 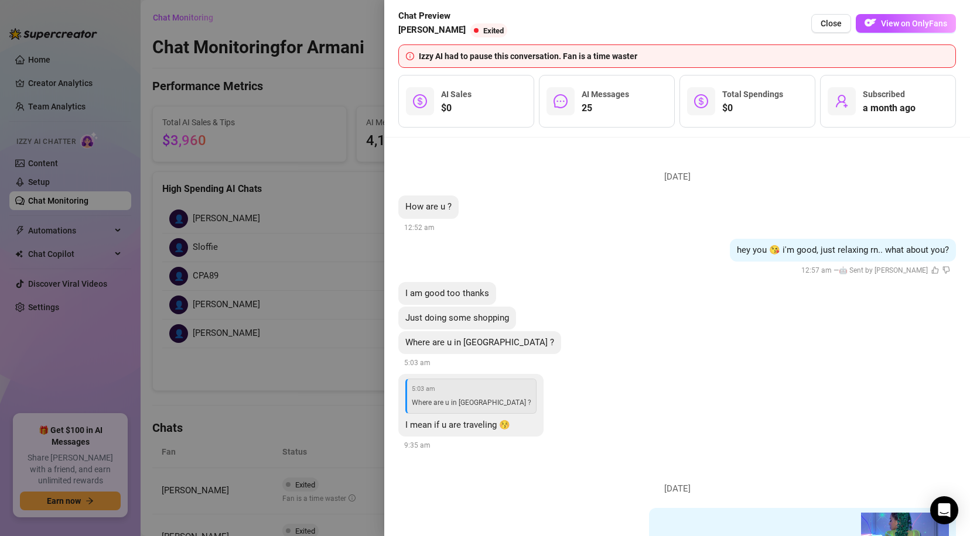 I want to click on span: 25, so click(x=605, y=108).